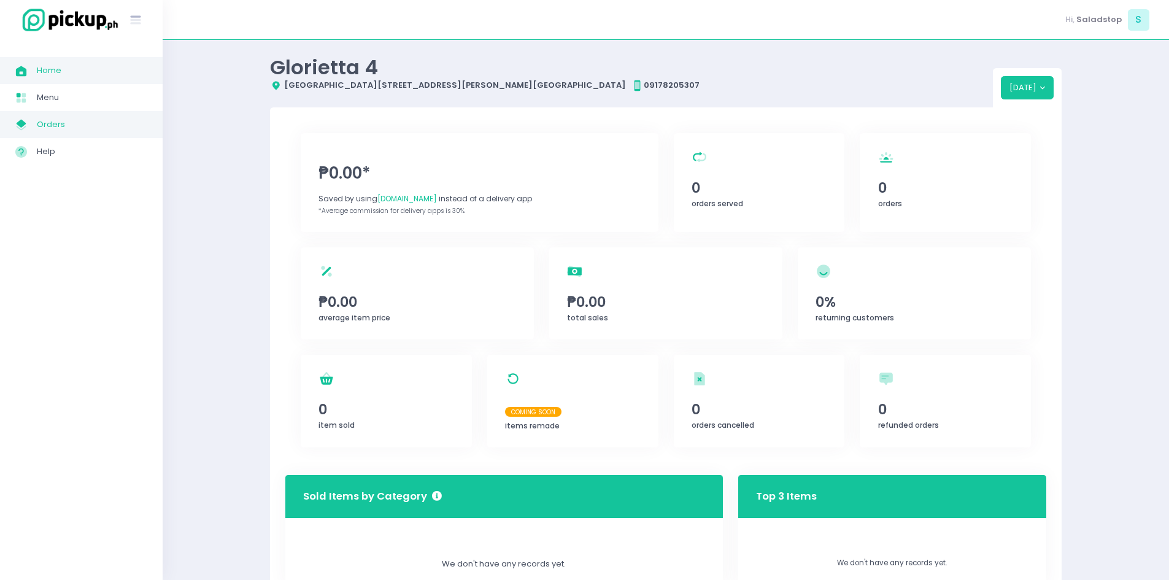 Image resolution: width=1169 pixels, height=580 pixels. Describe the element at coordinates (479, 199) in the screenshot. I see `div: Saved by using instead of a delivery app` at that location.